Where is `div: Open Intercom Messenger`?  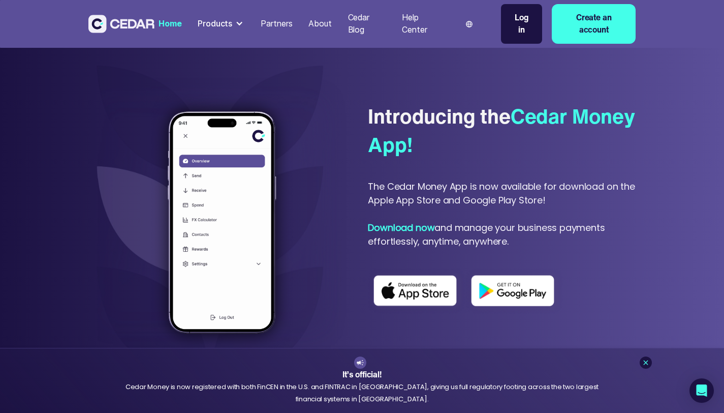 div: Open Intercom Messenger is located at coordinates (702, 390).